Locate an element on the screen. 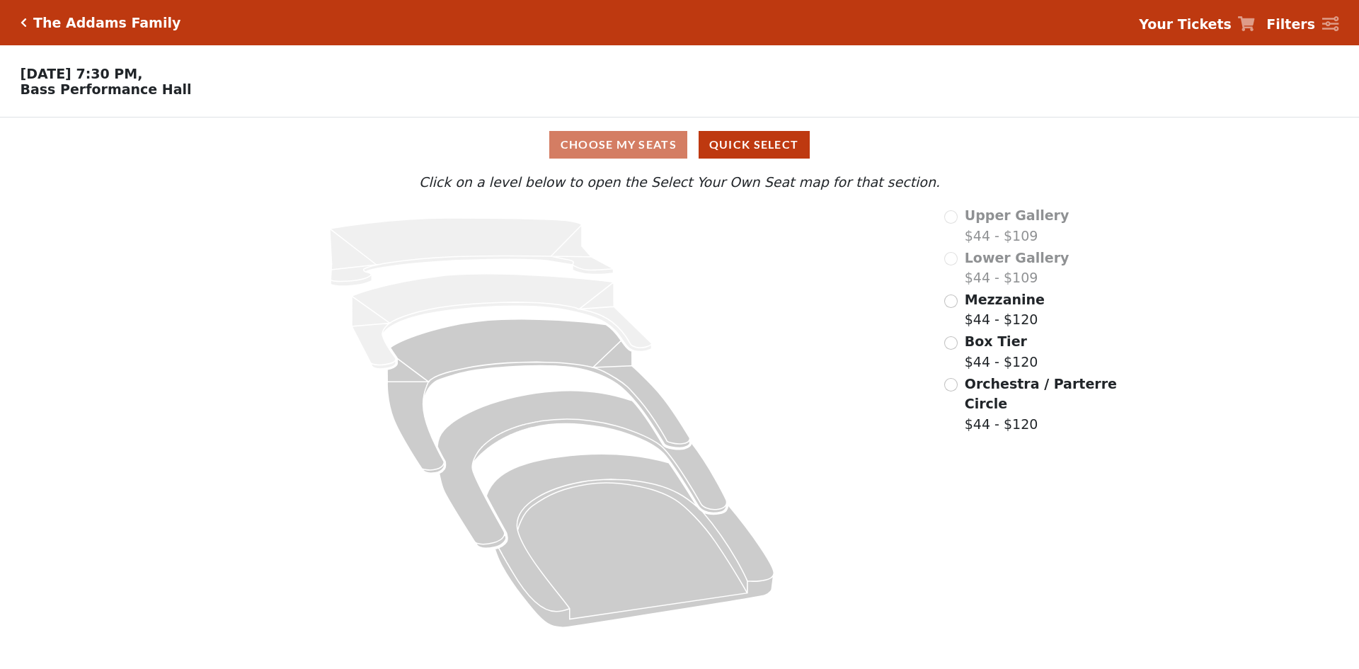 Image resolution: width=1359 pixels, height=669 pixels. span: Mezzanine is located at coordinates (1004, 299).